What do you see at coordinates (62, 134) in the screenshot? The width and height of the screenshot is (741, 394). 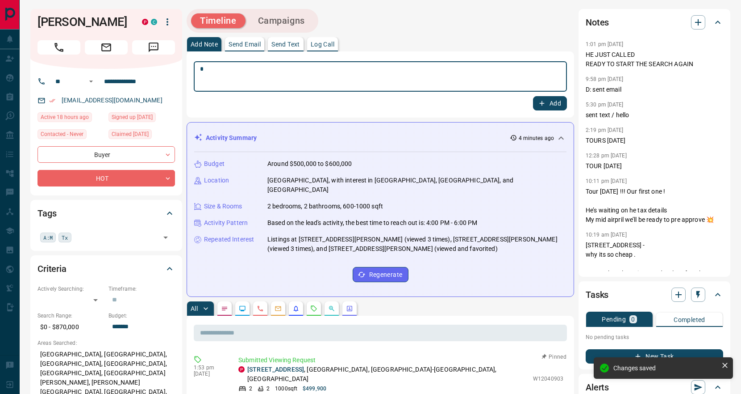 I see `span: Contacted - Never` at bounding box center [62, 134].